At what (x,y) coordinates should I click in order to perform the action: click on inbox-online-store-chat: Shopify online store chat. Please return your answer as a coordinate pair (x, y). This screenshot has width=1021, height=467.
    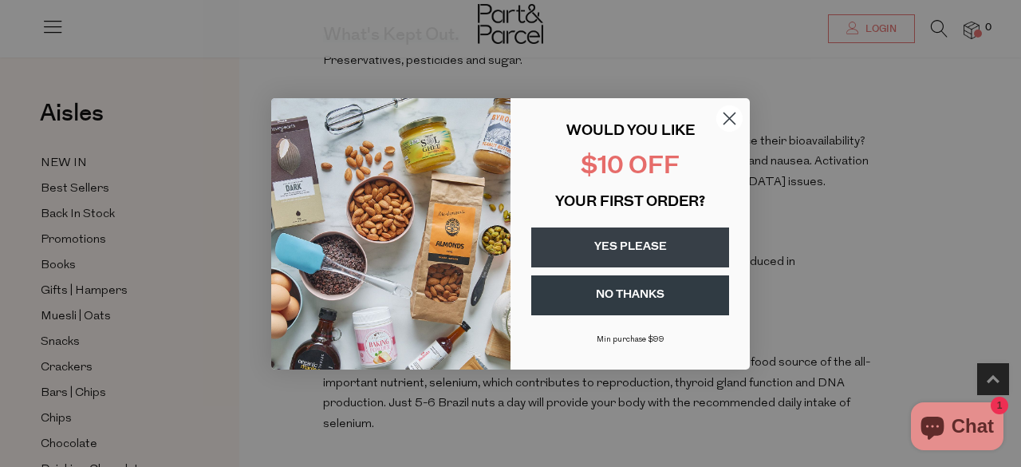
    Looking at the image, I should click on (957, 427).